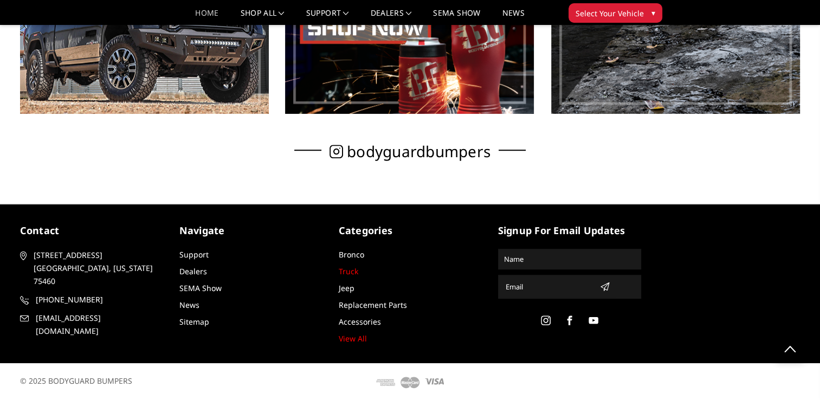 This screenshot has width=820, height=400. I want to click on a: Jeep, so click(346, 288).